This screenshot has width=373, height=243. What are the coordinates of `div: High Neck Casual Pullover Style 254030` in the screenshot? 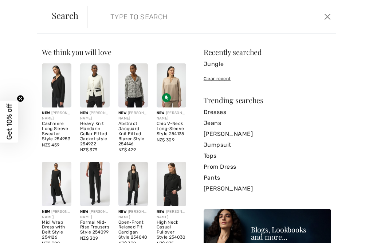 It's located at (171, 230).